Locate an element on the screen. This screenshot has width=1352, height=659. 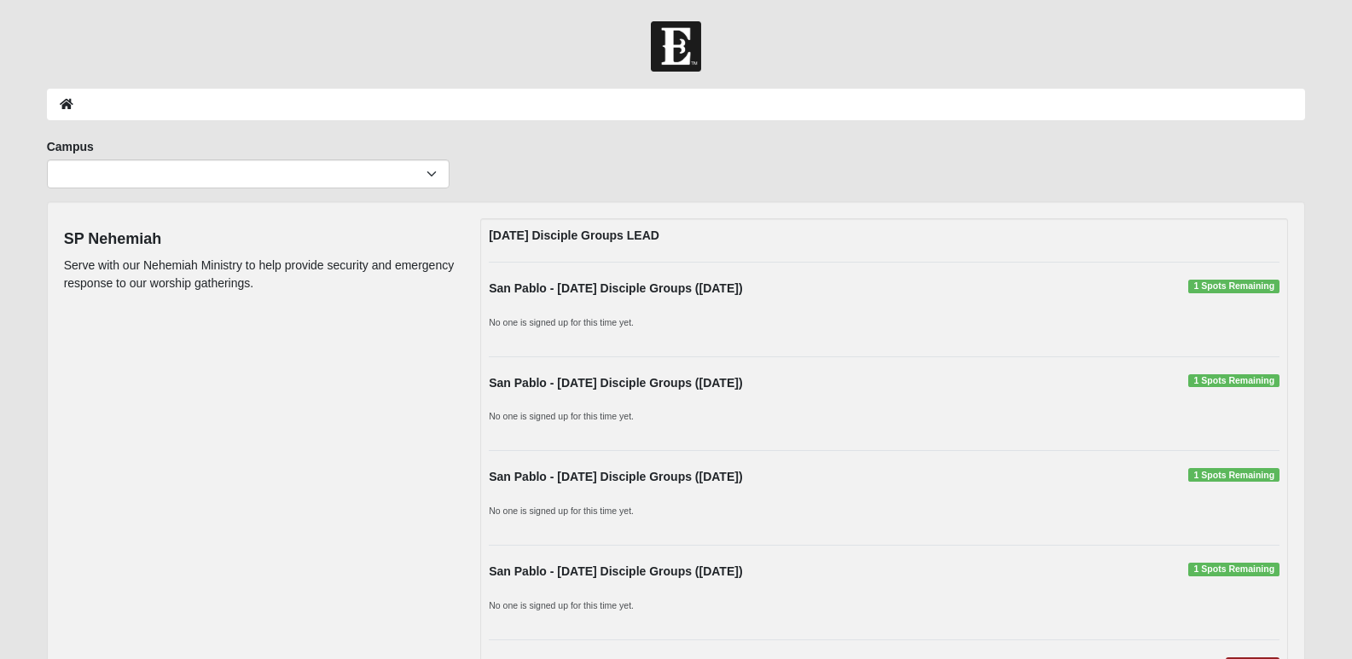
p: Serve with our Nehemiah Ministry to help provide security and emergency response to our worship g... is located at coordinates (259, 275).